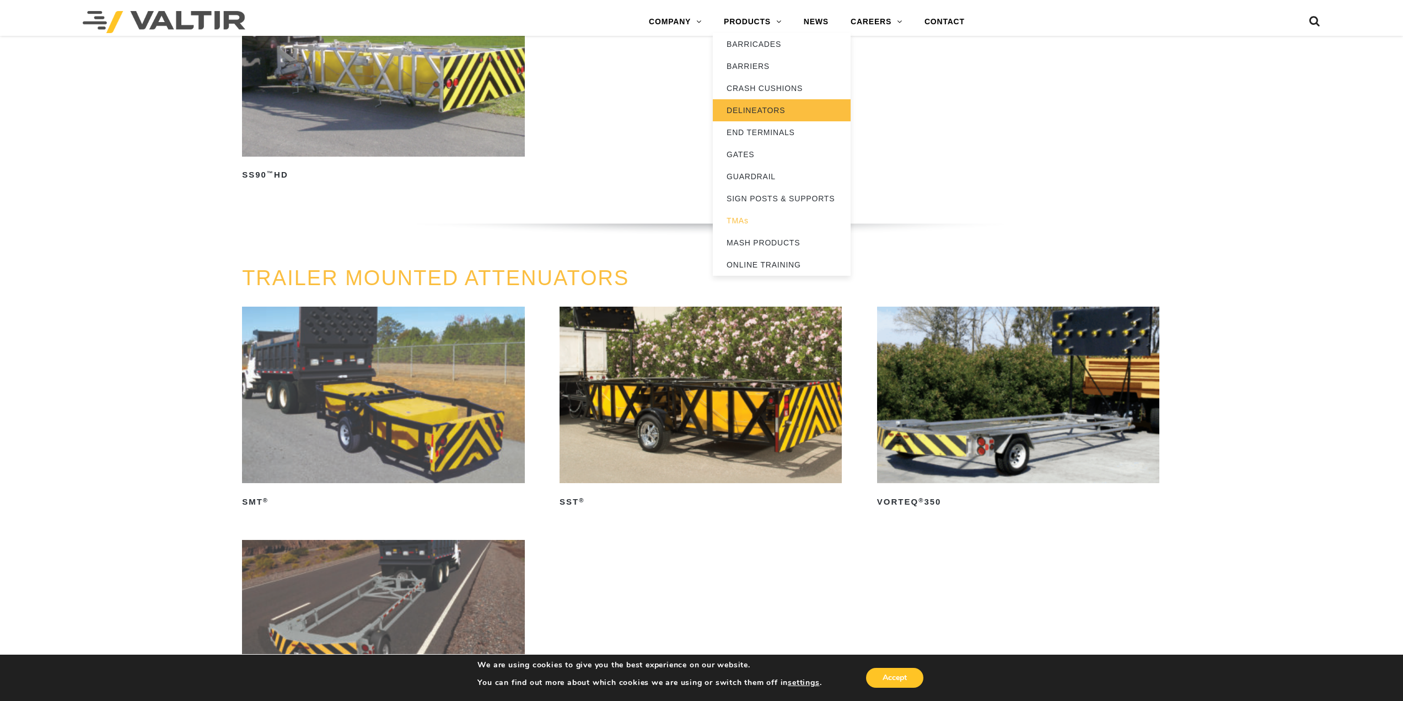 This screenshot has width=1403, height=701. I want to click on h2: SMT, so click(383, 502).